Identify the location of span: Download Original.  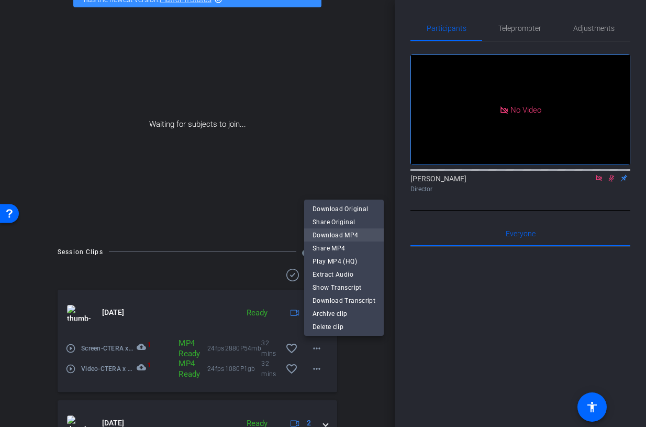
(344, 209).